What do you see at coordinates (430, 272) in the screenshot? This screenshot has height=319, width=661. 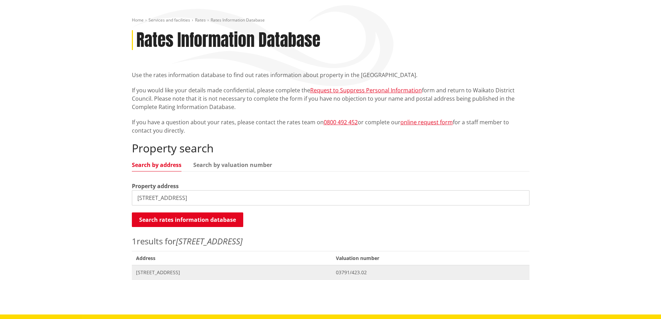 I see `span: 03791/423.02` at bounding box center [430, 272].